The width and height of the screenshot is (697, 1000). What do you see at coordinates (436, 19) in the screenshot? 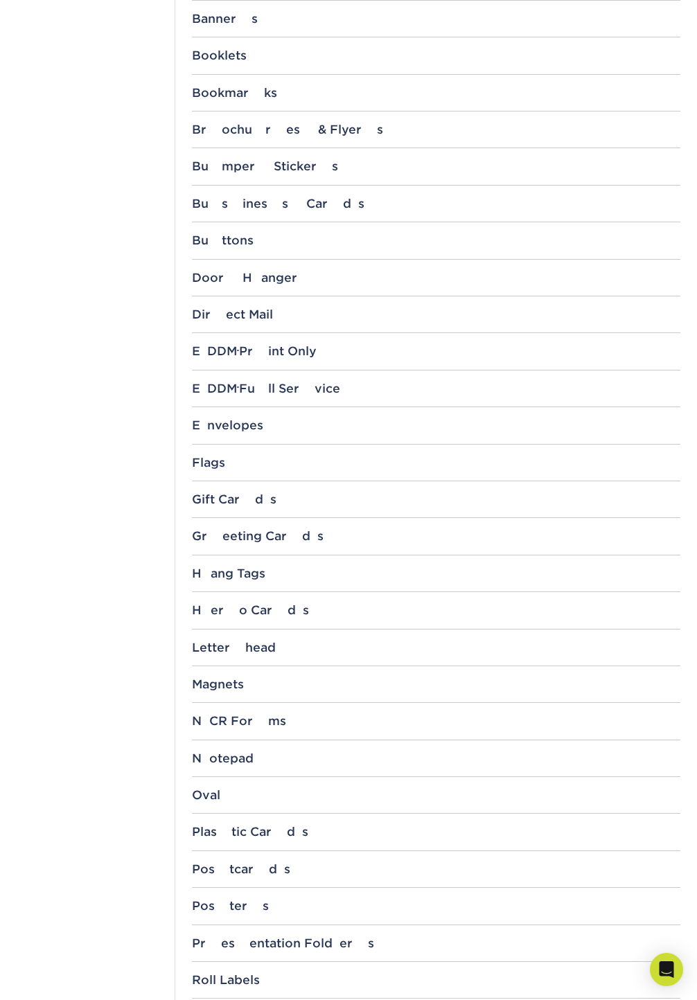
I see `div: Banners` at bounding box center [436, 19].